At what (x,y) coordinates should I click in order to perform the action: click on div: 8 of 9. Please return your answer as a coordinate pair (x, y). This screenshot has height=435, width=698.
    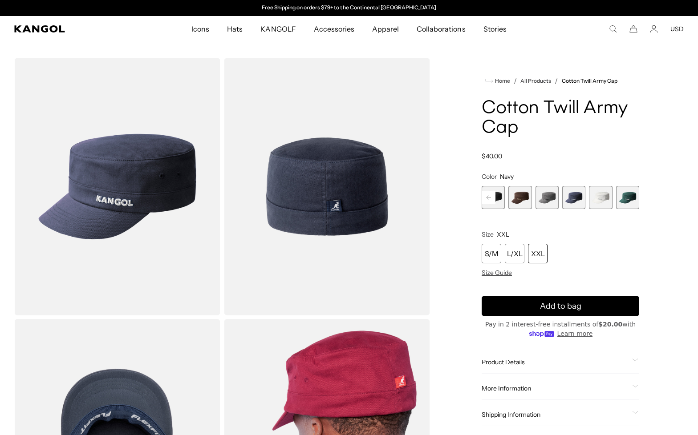
    Looking at the image, I should click on (600, 198).